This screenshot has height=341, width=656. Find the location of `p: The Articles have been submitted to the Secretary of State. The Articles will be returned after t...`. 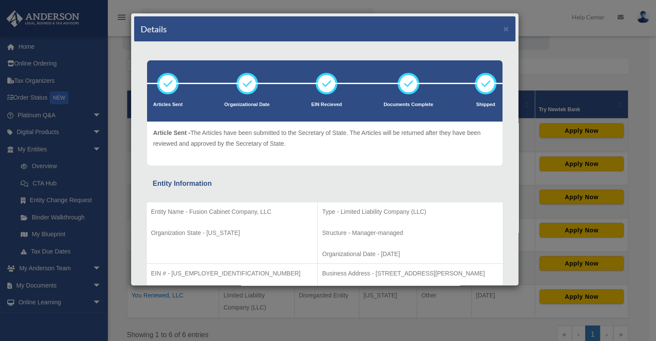

p: The Articles have been submitted to the Secretary of State. The Articles will be returned after t... is located at coordinates (325, 138).